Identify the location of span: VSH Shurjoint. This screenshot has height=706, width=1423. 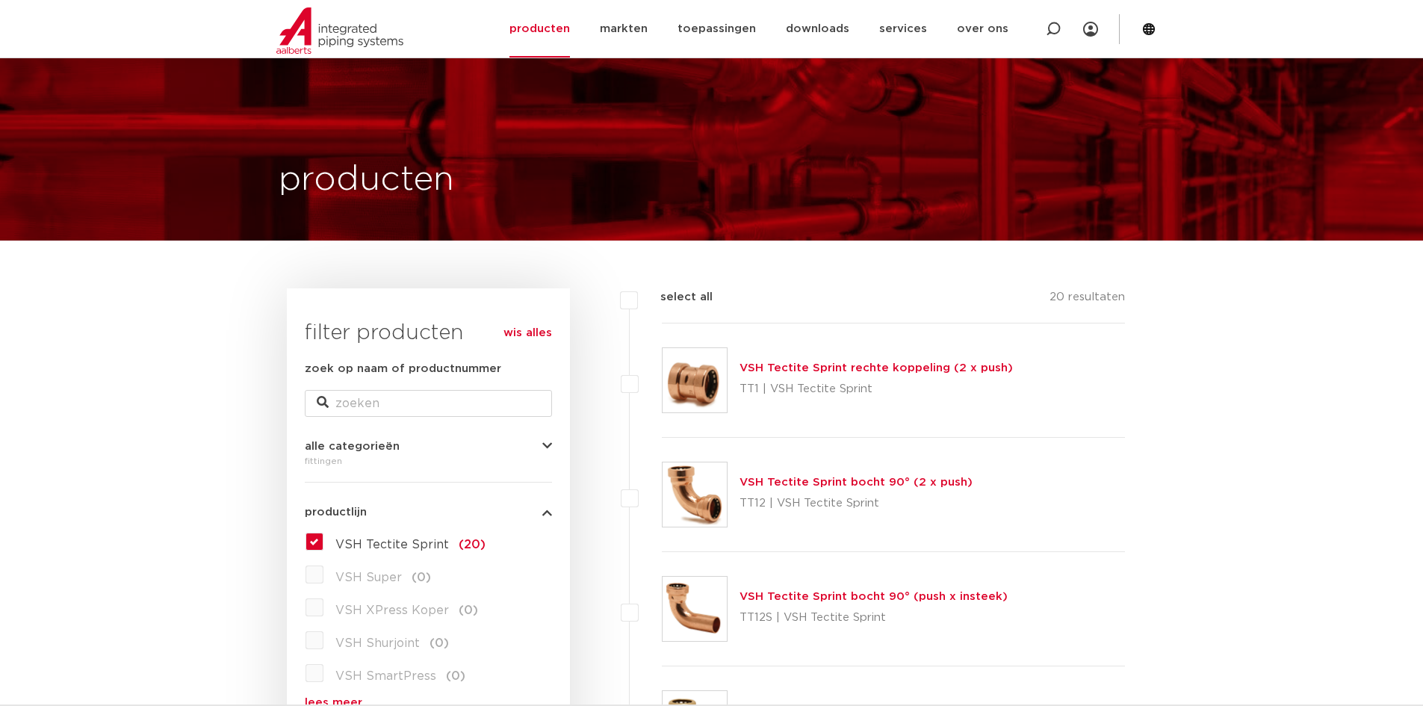
(377, 643).